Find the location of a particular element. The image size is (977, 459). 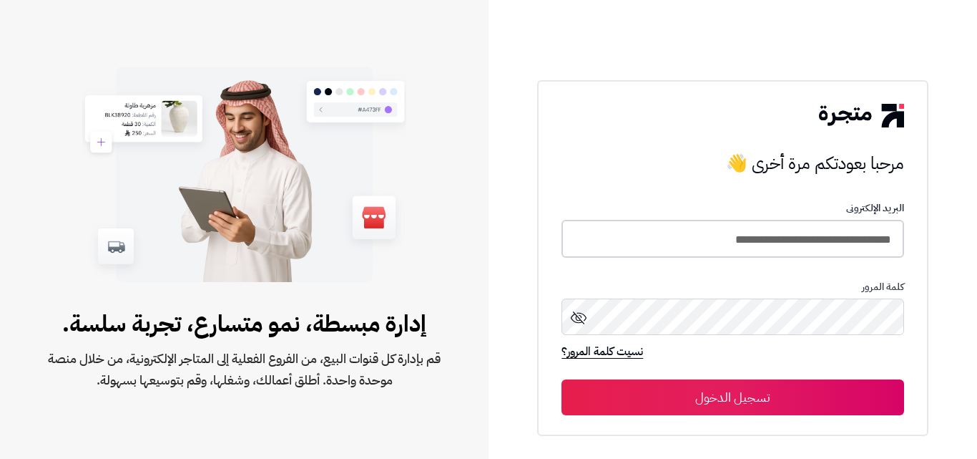

span: إدارة مبسطة، نمو متسارع، تجربة سلسة. is located at coordinates (244, 323).